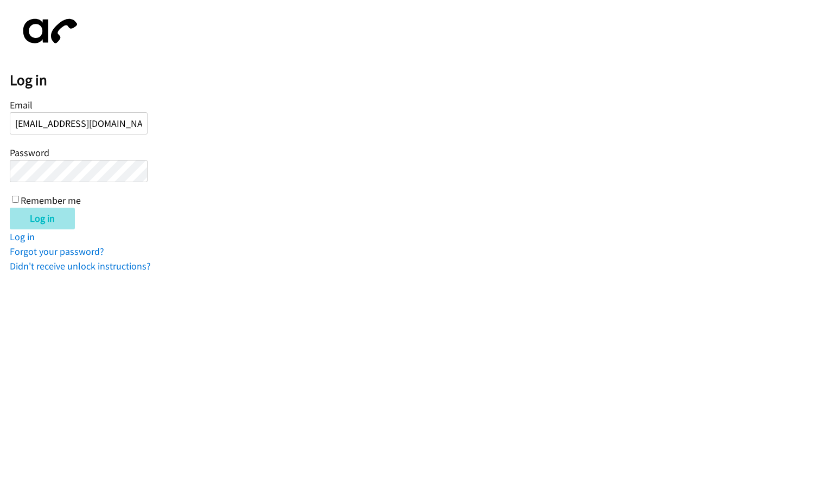 The width and height of the screenshot is (836, 494). Describe the element at coordinates (422, 80) in the screenshot. I see `h2: Log in` at that location.